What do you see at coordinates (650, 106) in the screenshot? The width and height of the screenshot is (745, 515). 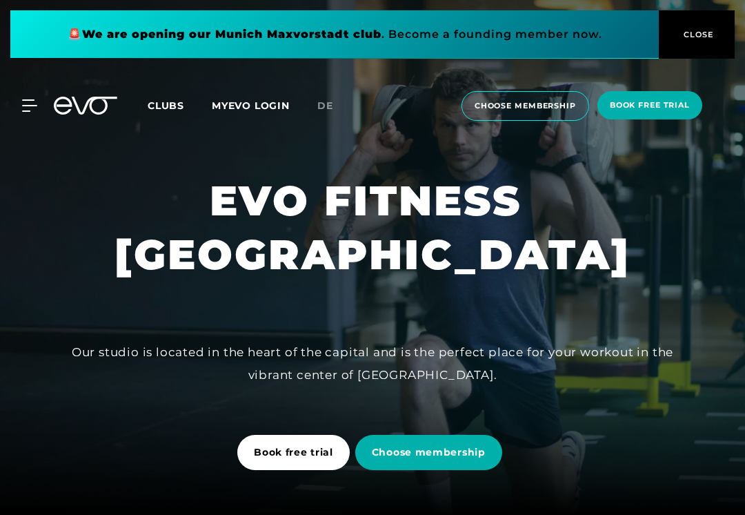 I see `a: book free trial` at bounding box center [650, 106].